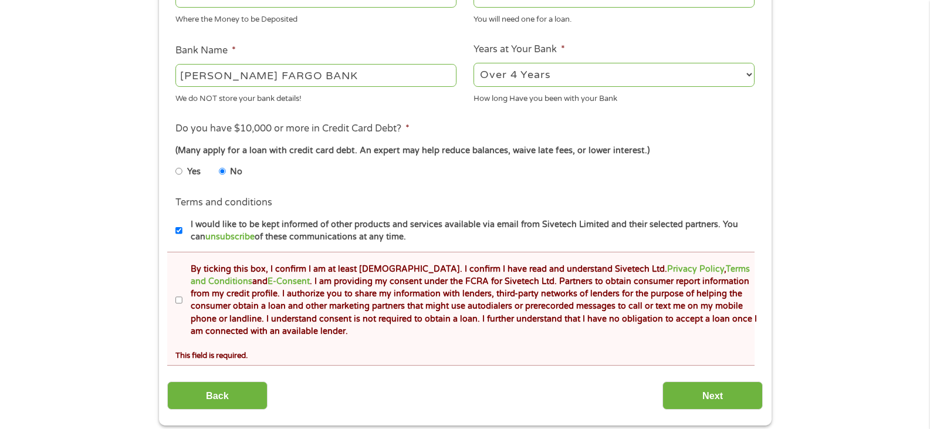 The image size is (930, 429). I want to click on label: Do you have $10,000 or more in Credit Card Debt?, so click(292, 129).